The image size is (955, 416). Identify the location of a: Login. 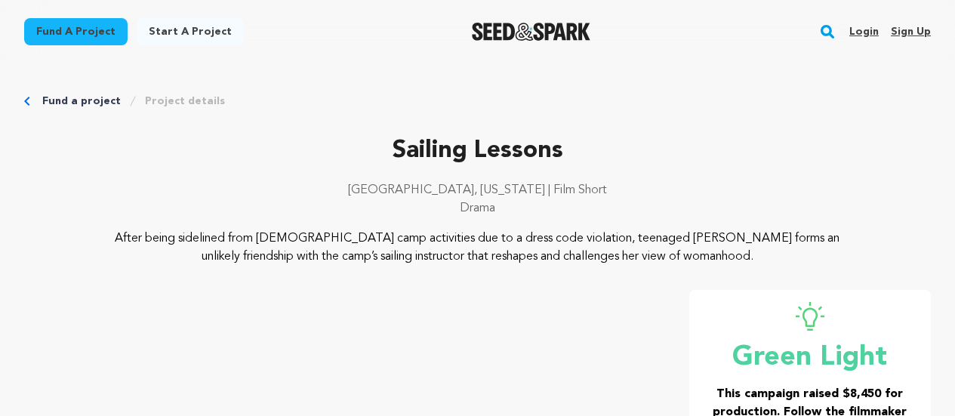
(864, 32).